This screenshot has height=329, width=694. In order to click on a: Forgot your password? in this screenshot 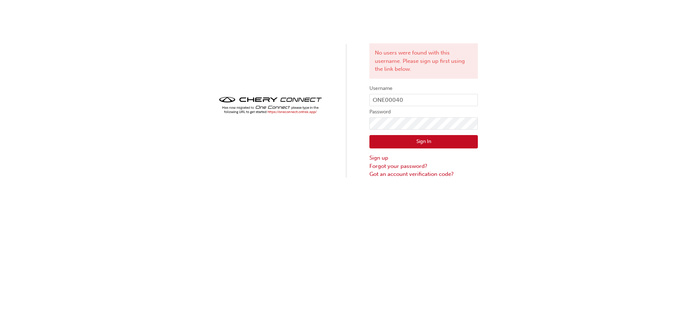, I will do `click(424, 166)`.